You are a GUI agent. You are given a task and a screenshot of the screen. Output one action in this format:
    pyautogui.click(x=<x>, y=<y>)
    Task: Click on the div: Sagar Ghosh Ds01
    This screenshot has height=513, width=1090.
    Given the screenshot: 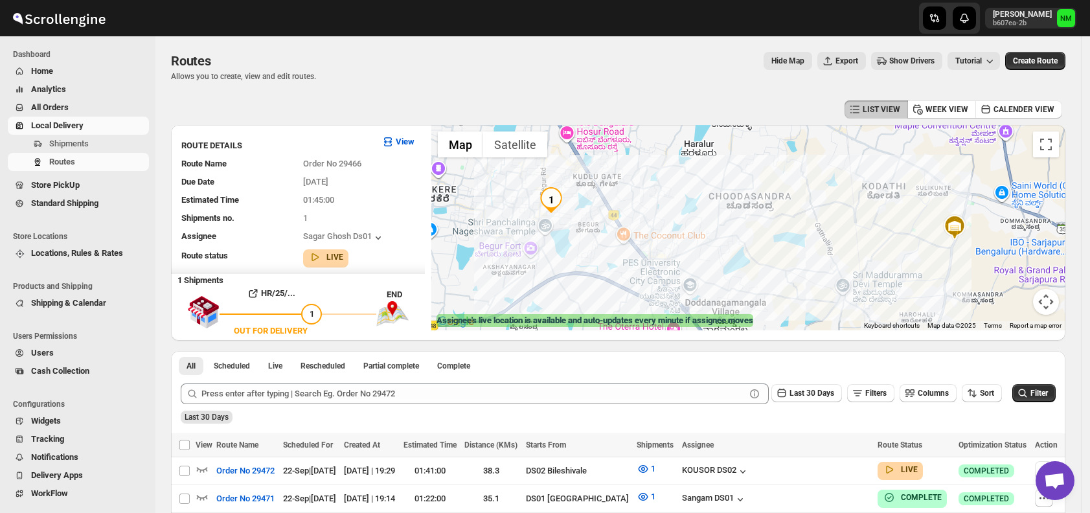 What is the action you would take?
    pyautogui.click(x=344, y=238)
    